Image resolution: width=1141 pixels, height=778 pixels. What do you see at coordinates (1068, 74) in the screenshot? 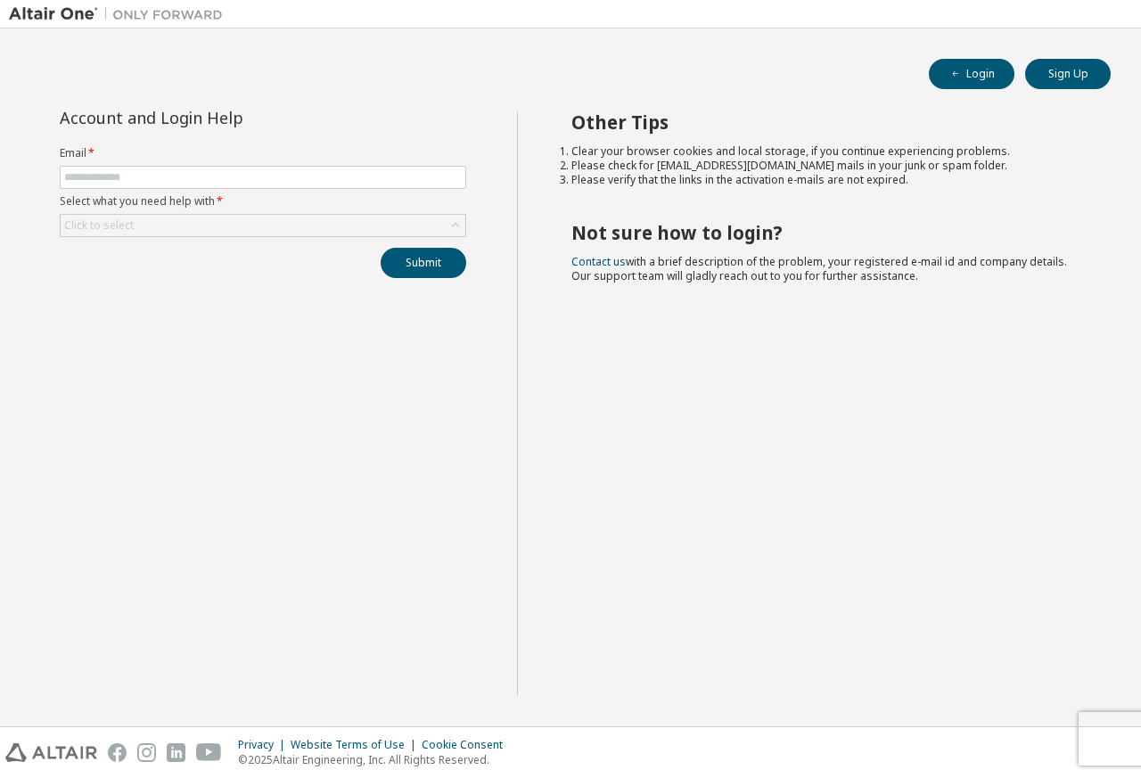
I see `button: Sign Up` at bounding box center [1068, 74].